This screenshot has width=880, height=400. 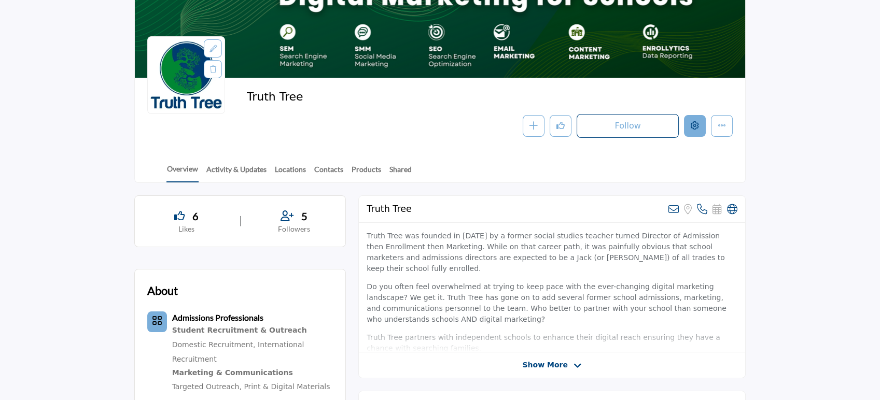 What do you see at coordinates (236, 173) in the screenshot?
I see `a: Activity & Updates` at bounding box center [236, 173].